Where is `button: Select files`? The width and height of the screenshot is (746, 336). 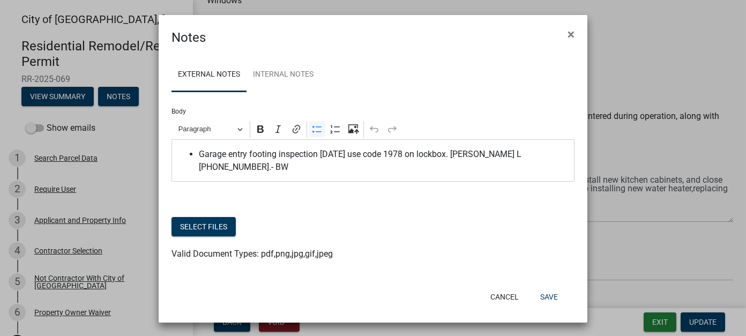
button: Select files is located at coordinates (204, 227).